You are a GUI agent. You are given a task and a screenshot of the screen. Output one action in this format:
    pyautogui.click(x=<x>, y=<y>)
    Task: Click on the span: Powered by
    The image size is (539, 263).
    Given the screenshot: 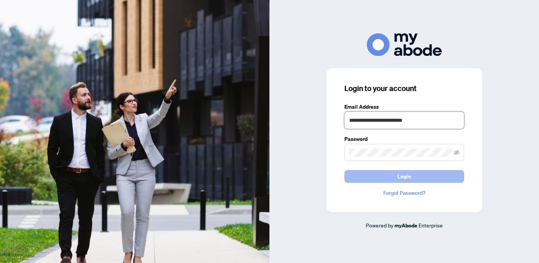 What is the action you would take?
    pyautogui.click(x=379, y=225)
    